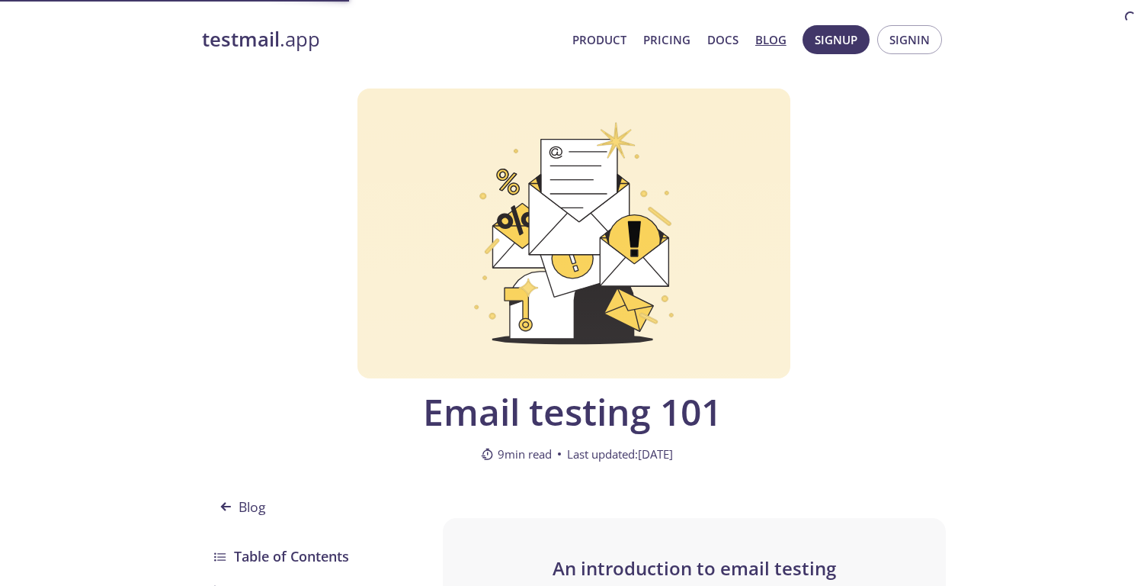  I want to click on span: Signup, so click(836, 40).